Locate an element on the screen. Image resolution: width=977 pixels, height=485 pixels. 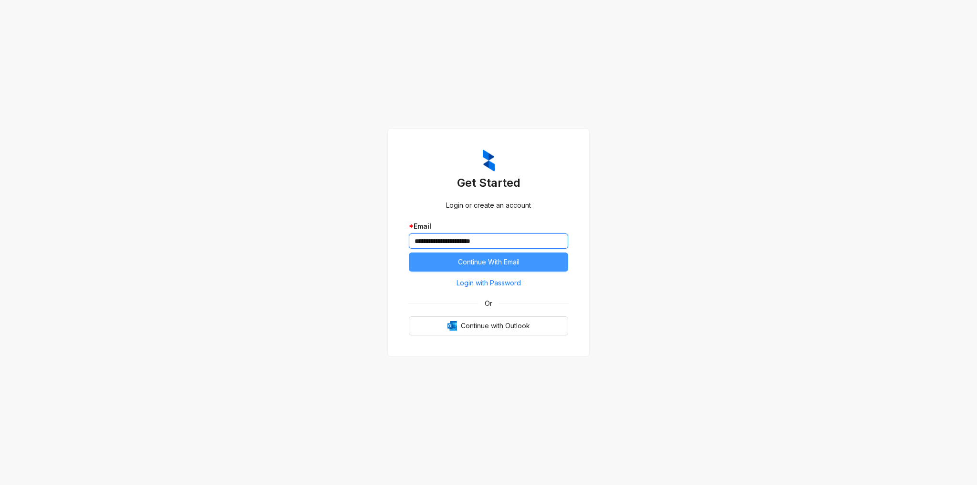
span: Continue with Outlook is located at coordinates (495, 326).